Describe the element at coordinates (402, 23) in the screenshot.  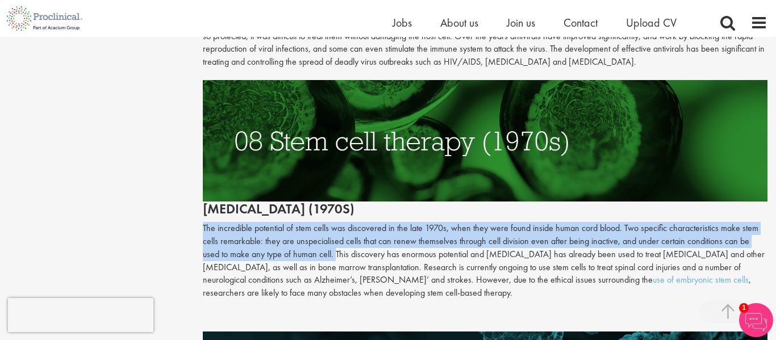
I see `span: Jobs` at that location.